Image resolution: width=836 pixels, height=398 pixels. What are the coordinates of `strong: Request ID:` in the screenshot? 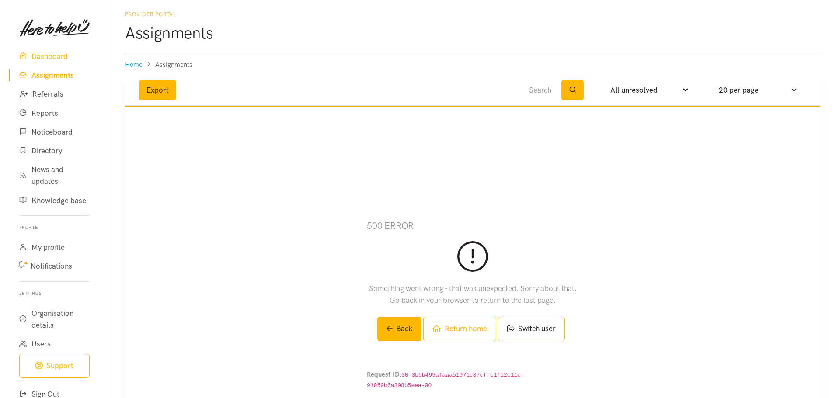 It's located at (384, 375).